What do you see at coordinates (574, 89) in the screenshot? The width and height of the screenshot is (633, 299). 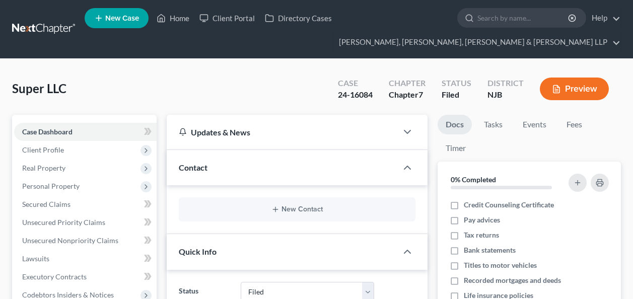 I see `button: Preview` at bounding box center [574, 89].